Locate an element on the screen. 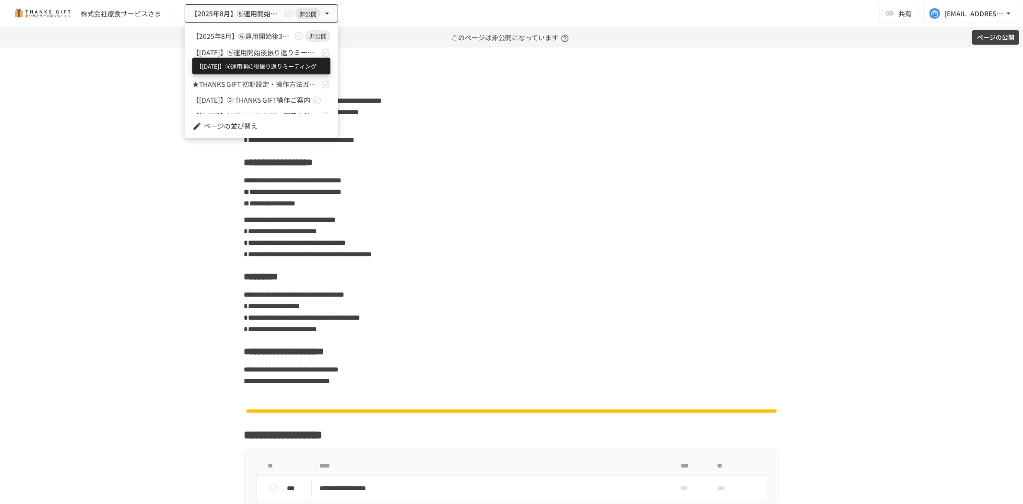 The width and height of the screenshot is (1023, 504). span: 【2025年8月】⑥運用開始後3回目振り返りMTG is located at coordinates (242, 36).